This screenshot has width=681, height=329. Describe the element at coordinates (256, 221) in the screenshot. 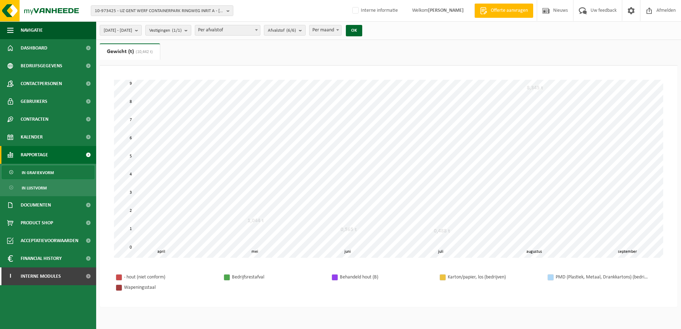

I see `div: 1,044 t` at that location.